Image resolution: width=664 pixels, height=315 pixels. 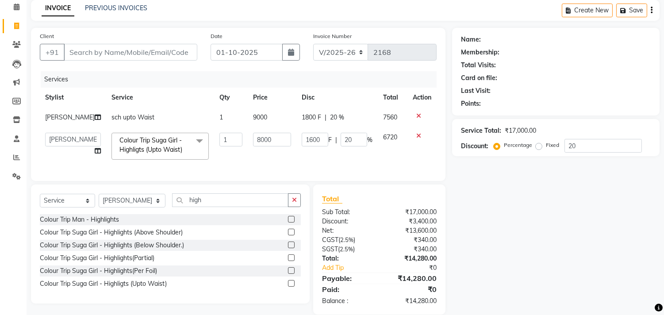 I want to click on div: Membership:, so click(x=480, y=52).